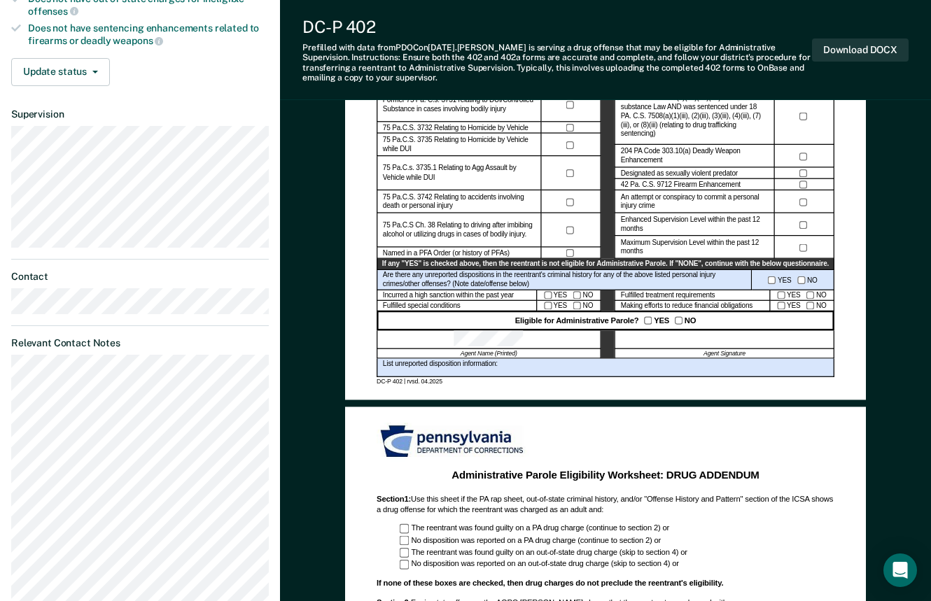  I want to click on div: Use this sheet if the PA rap sheet, out-of-state criminal history, and/or "Offense History and Pa..., so click(606, 505).